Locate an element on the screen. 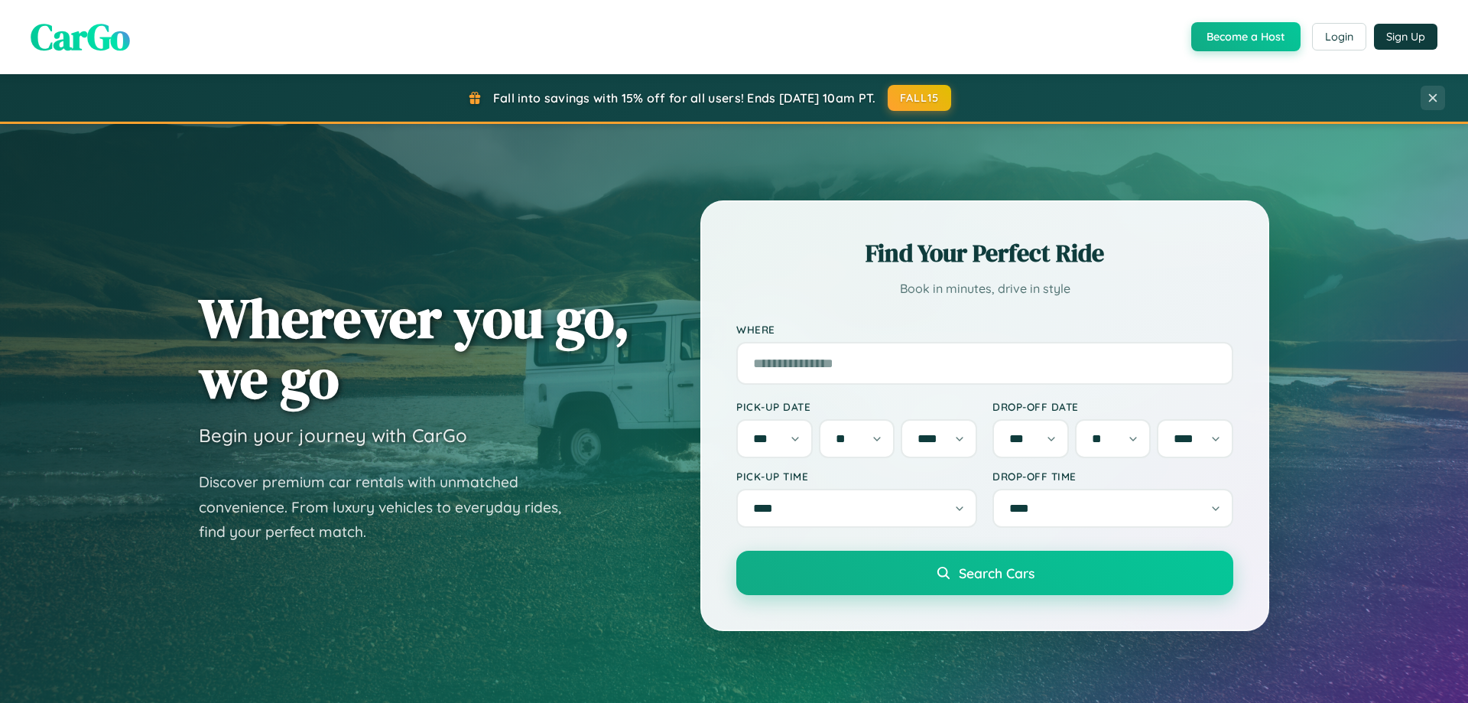  label: Drop-off Date is located at coordinates (1113, 406).